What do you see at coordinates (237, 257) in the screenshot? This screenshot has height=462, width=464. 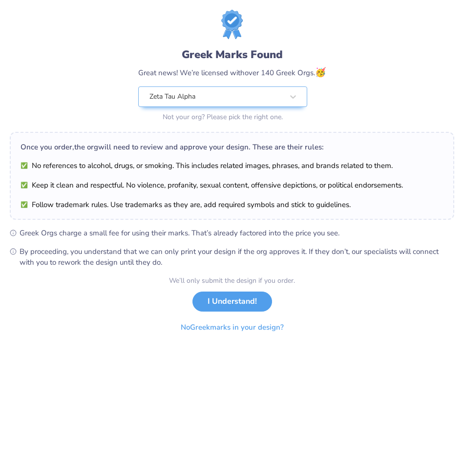 I see `span: By proceeding, you understand that we can only print your design if the org approves it. If they ...` at bounding box center [237, 257].